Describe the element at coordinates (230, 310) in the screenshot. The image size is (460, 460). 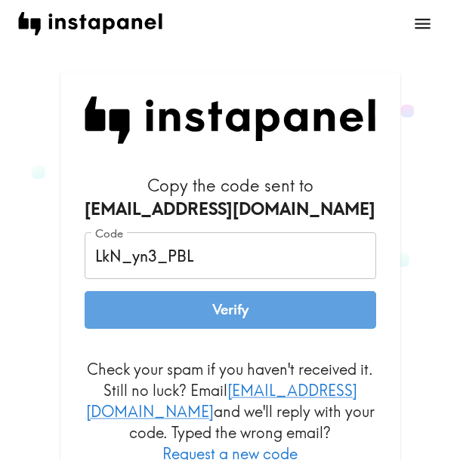
I see `button: Verify` at that location.